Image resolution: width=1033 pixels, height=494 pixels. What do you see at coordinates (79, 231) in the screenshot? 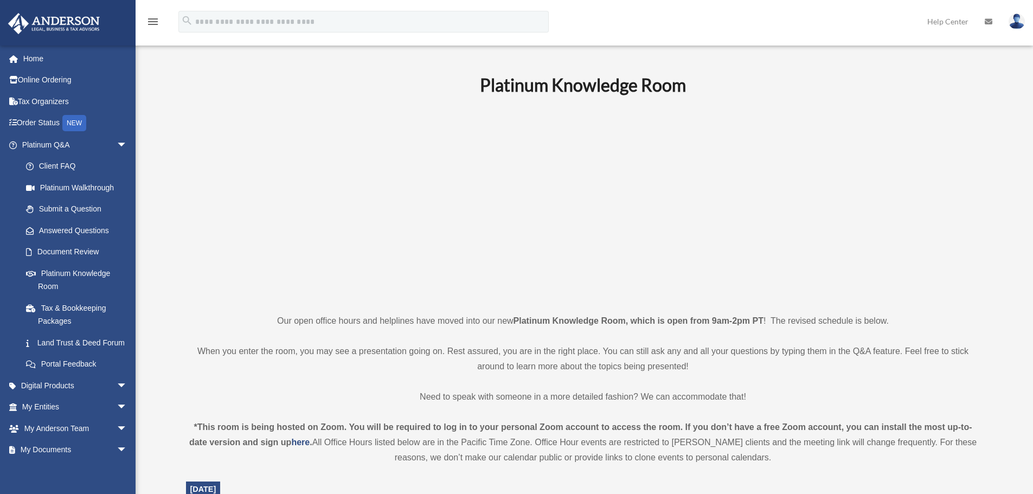
I see `a: Answered Questions` at bounding box center [79, 231].